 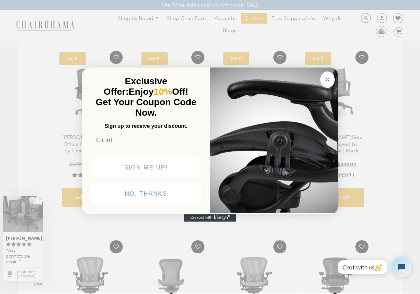 I want to click on span: 10%, so click(x=163, y=92).